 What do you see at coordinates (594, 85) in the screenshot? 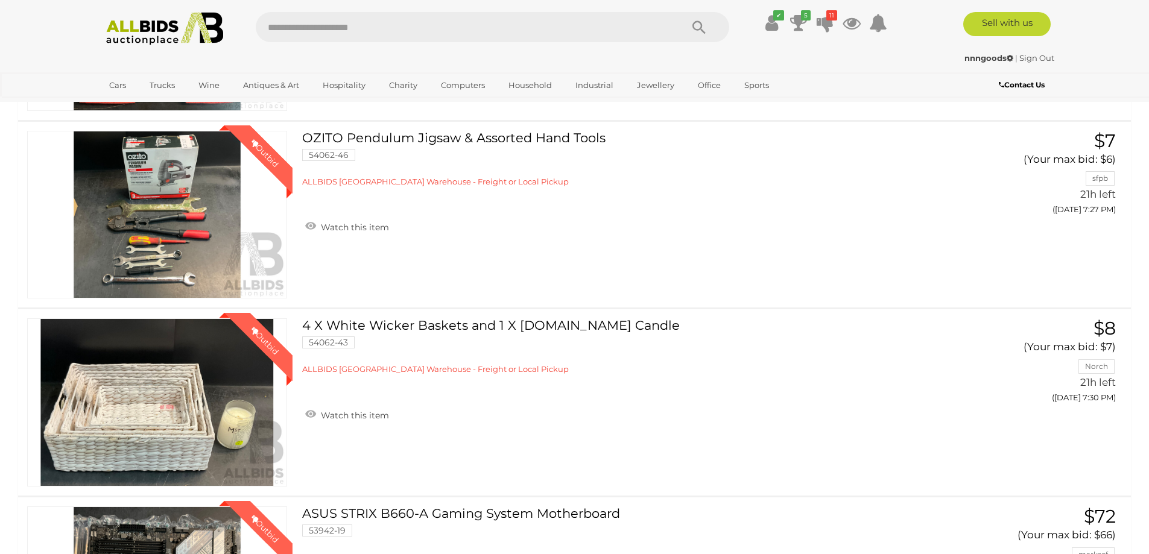
I see `a: Industrial` at bounding box center [594, 85].